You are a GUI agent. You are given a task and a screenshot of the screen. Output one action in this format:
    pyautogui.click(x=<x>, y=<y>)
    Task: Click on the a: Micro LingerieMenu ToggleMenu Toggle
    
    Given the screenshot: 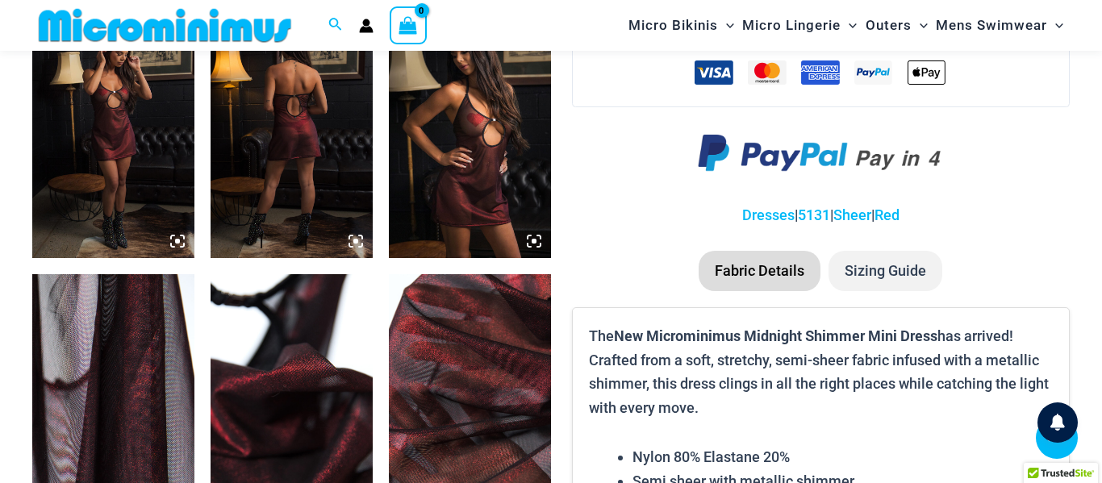 What is the action you would take?
    pyautogui.click(x=800, y=25)
    